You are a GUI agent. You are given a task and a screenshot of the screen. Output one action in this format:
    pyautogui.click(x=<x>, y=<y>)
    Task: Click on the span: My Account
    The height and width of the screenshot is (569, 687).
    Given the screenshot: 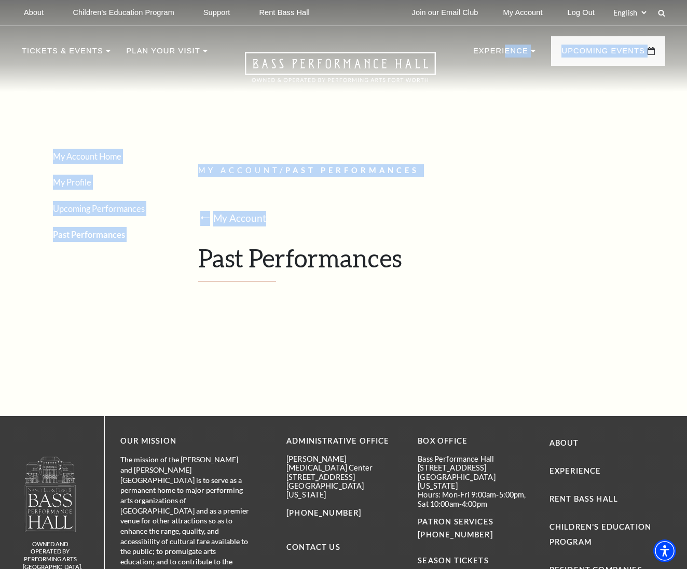 What is the action you would take?
    pyautogui.click(x=239, y=170)
    